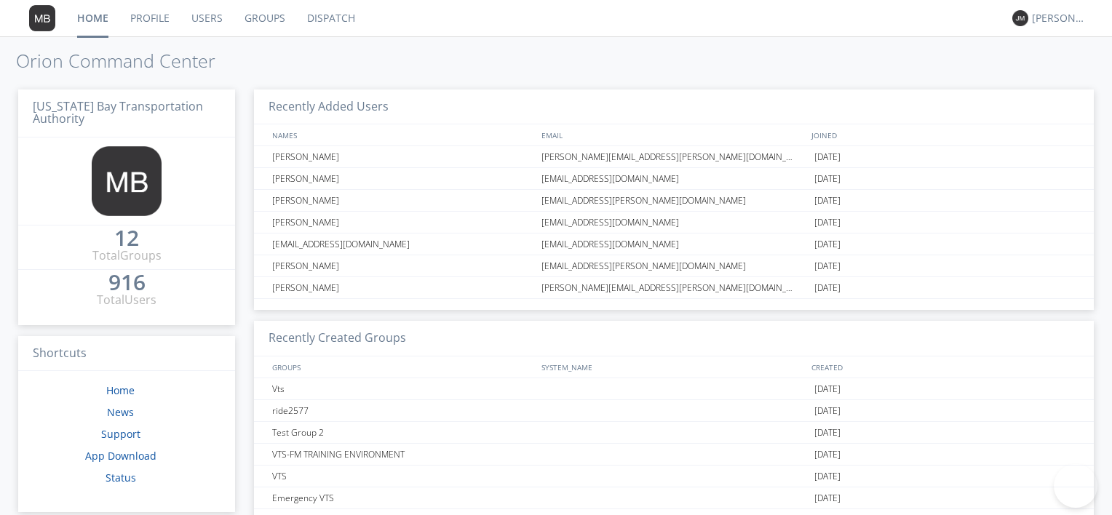  What do you see at coordinates (127, 300) in the screenshot?
I see `div: Total Users` at bounding box center [127, 300].